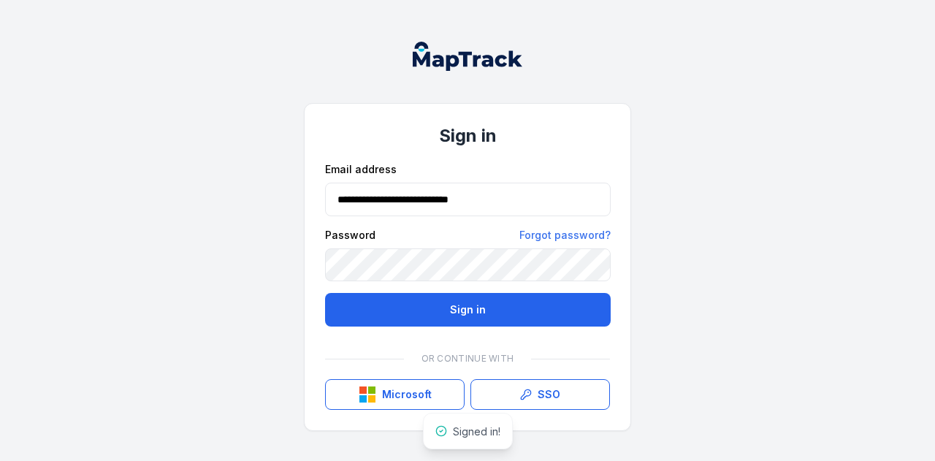 The image size is (935, 461). What do you see at coordinates (361, 169) in the screenshot?
I see `label: Email address` at bounding box center [361, 169].